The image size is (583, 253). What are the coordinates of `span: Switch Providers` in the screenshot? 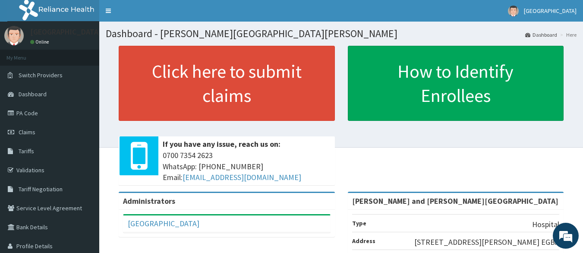 It's located at (41, 75).